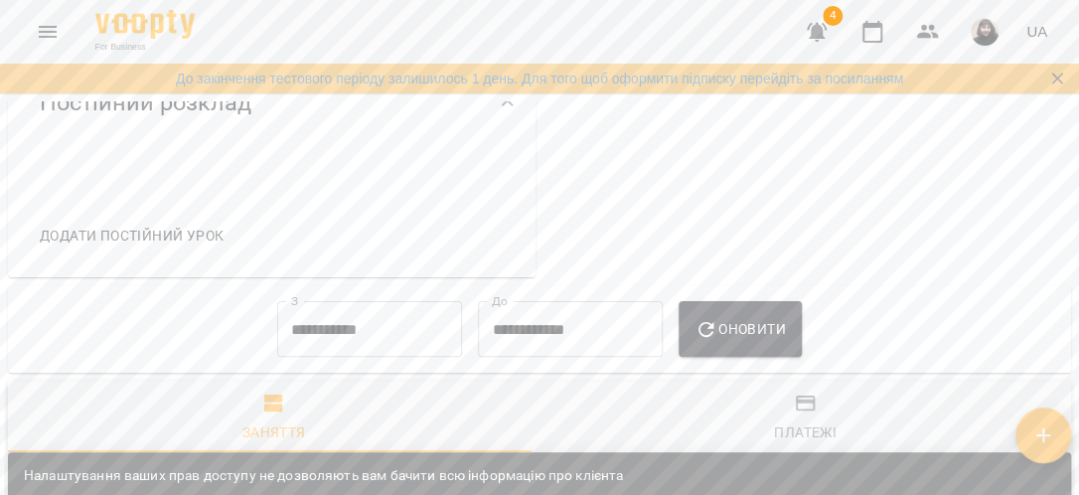 The image size is (1079, 495). Describe the element at coordinates (1057, 78) in the screenshot. I see `button: Закрити сповіщення` at that location.